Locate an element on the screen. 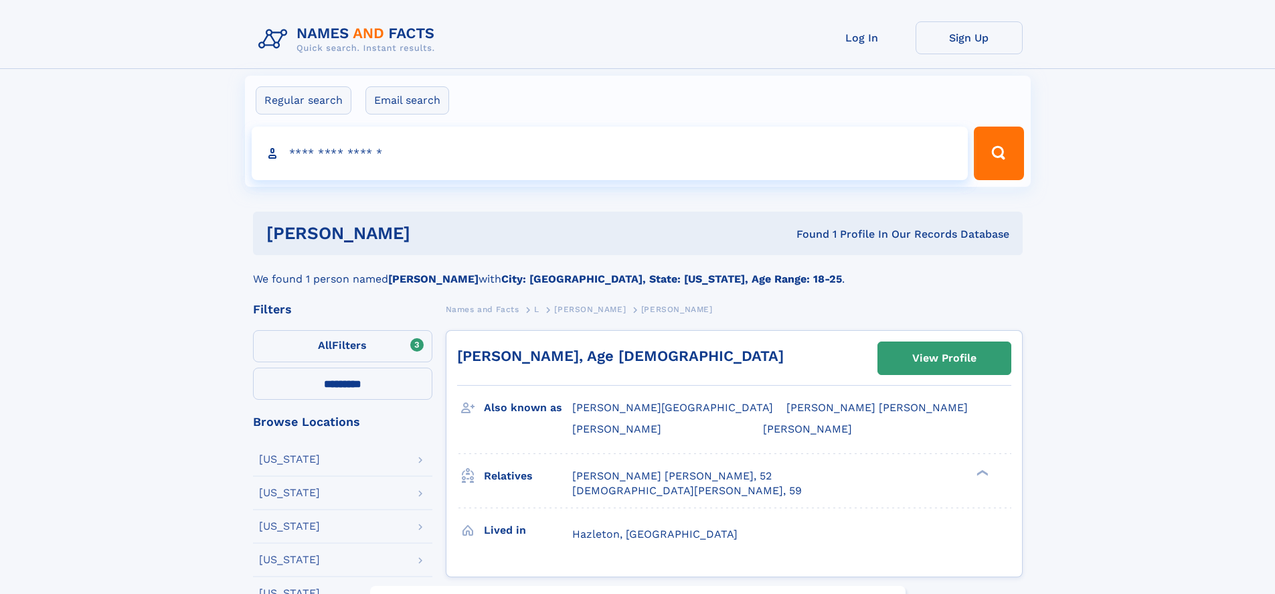 This screenshot has height=594, width=1275. span: L is located at coordinates (537, 309).